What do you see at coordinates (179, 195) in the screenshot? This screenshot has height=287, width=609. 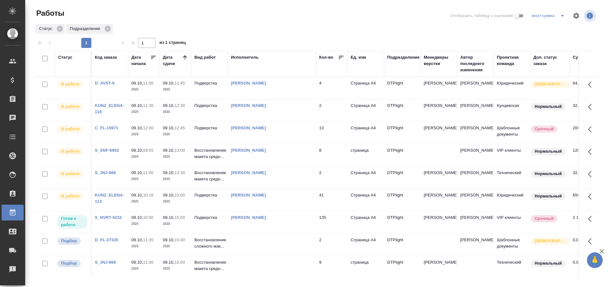 I see `p: 15:00` at bounding box center [179, 195].